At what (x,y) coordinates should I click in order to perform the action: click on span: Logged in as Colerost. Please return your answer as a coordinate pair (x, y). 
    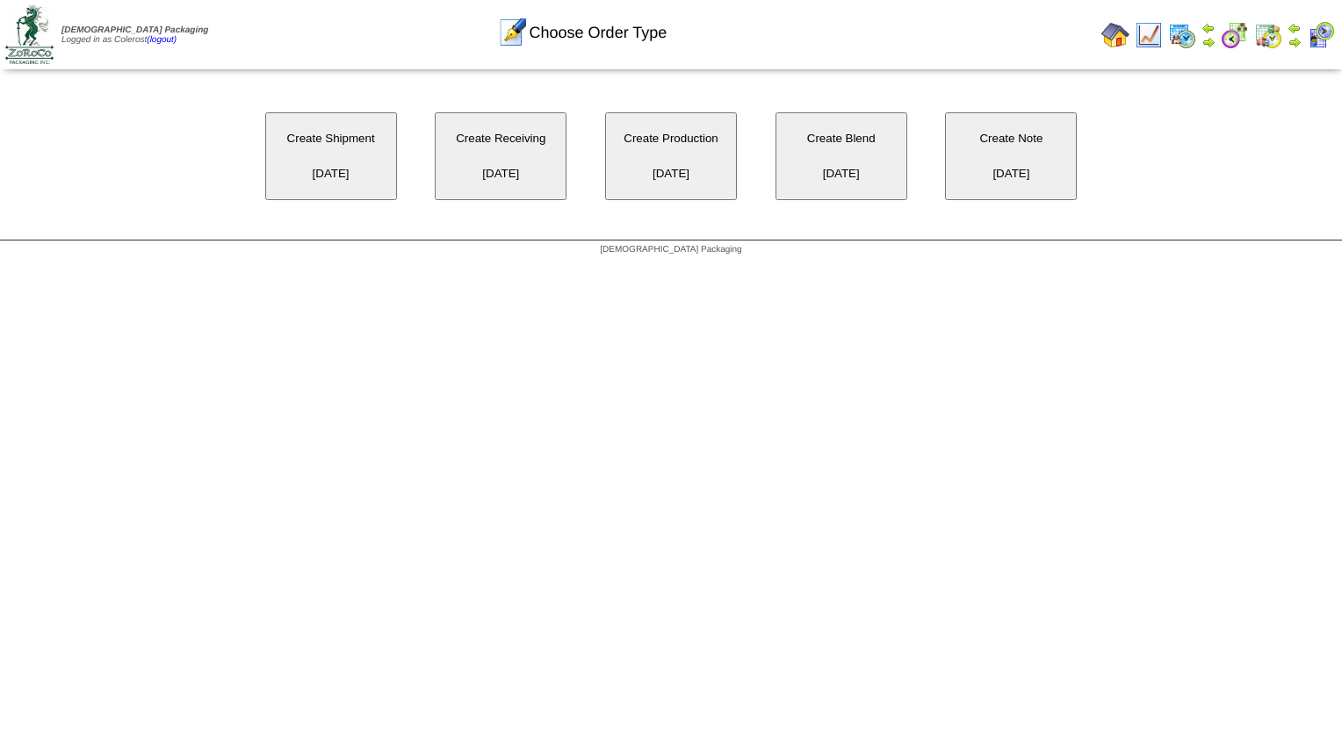
    Looking at the image, I should click on (134, 35).